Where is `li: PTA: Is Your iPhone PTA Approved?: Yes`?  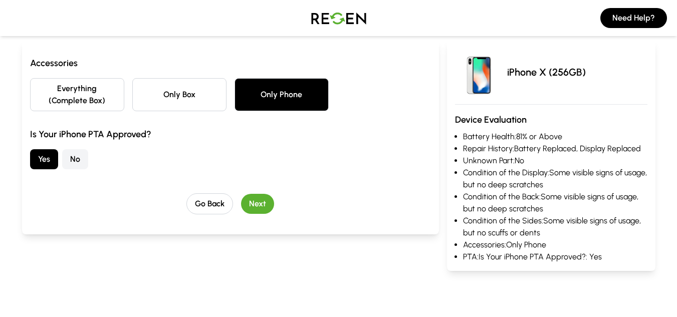
li: PTA: Is Your iPhone PTA Approved?: Yes is located at coordinates (555, 257).